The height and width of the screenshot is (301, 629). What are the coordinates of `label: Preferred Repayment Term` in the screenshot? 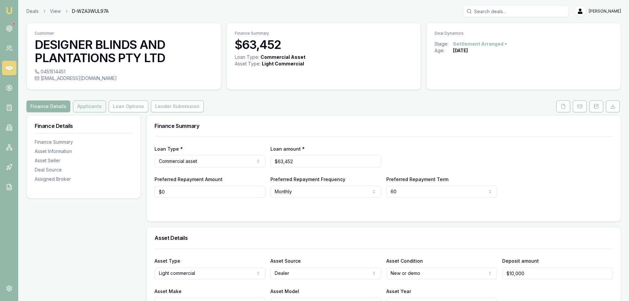 It's located at (417, 179).